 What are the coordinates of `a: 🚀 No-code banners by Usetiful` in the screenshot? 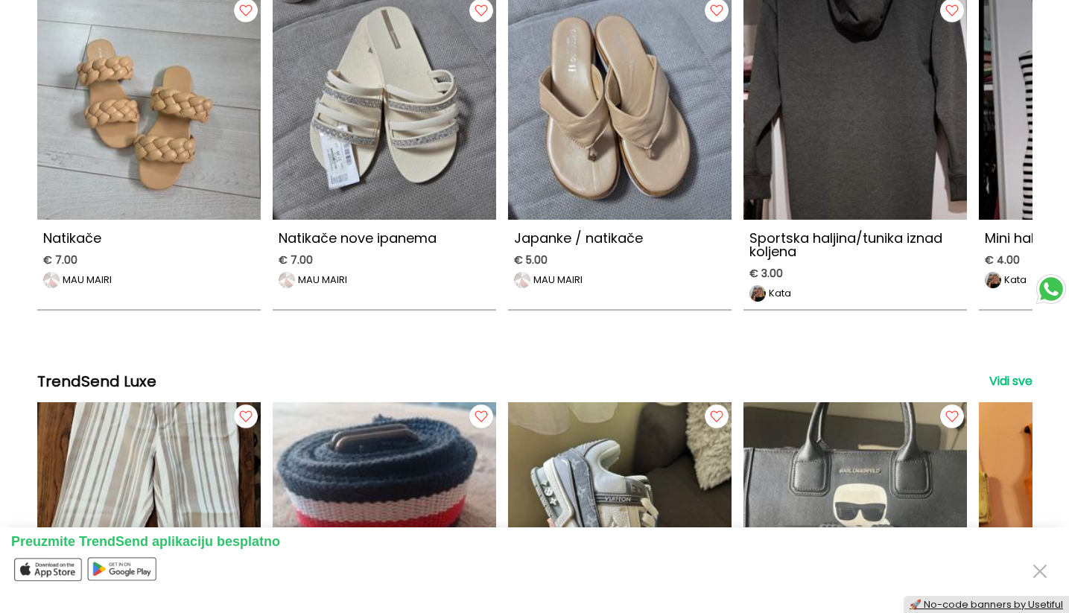 It's located at (987, 604).